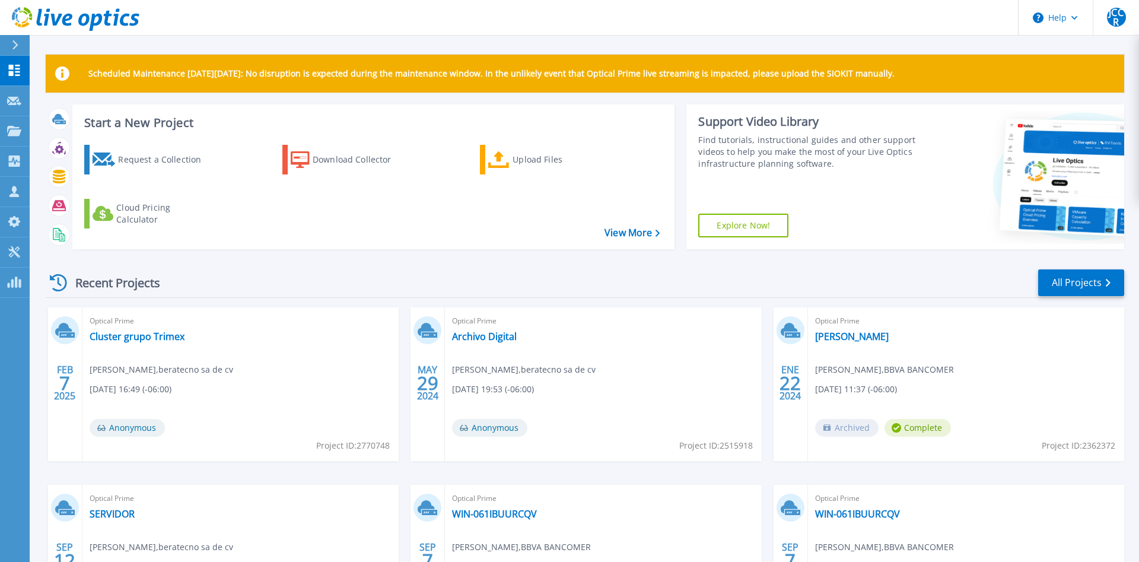 This screenshot has height=562, width=1139. Describe the element at coordinates (353, 445) in the screenshot. I see `span: Project ID: 2770748` at that location.